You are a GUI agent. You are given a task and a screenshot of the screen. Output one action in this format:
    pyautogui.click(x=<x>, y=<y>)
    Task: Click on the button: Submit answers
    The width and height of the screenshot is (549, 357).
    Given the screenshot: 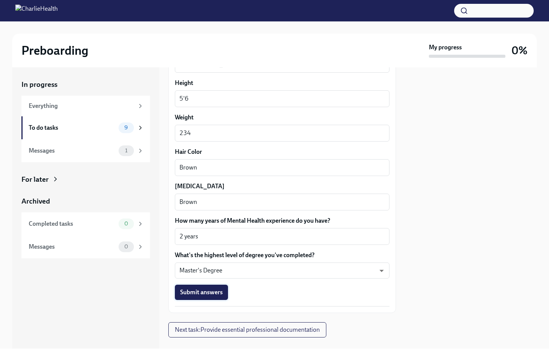 What is the action you would take?
    pyautogui.click(x=201, y=292)
    